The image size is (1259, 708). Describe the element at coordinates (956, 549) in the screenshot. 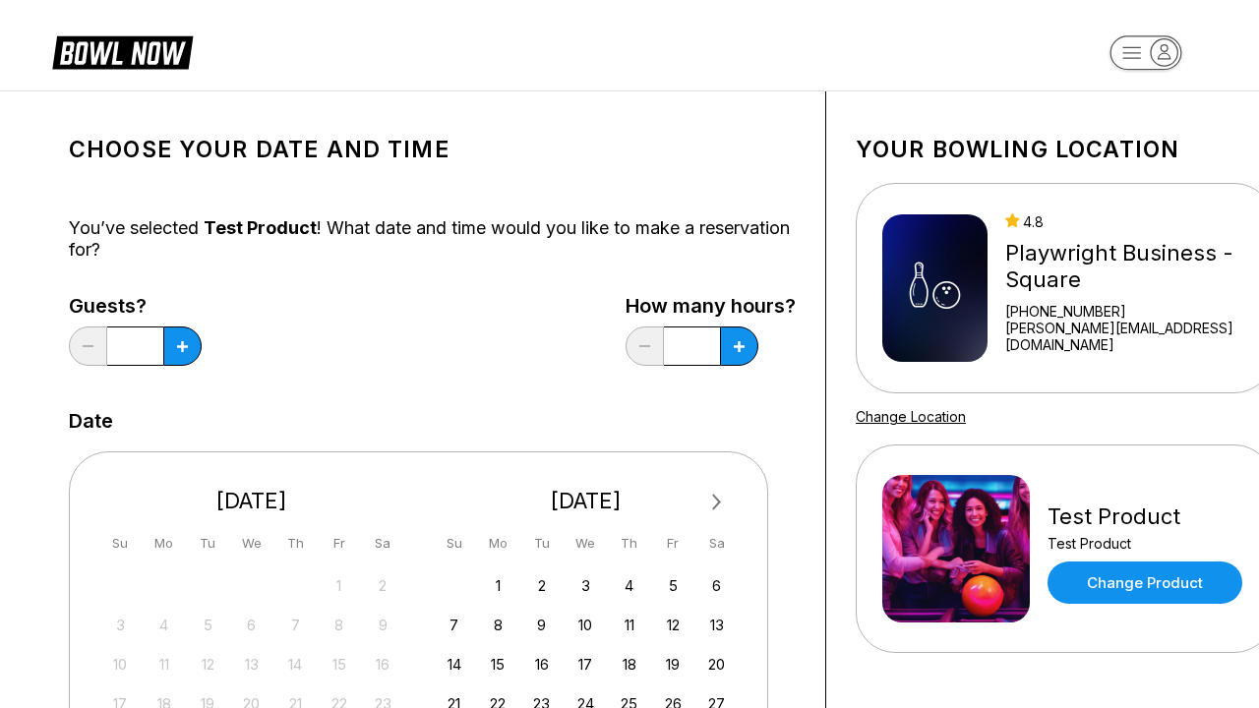

I see `img: Test Product` at that location.